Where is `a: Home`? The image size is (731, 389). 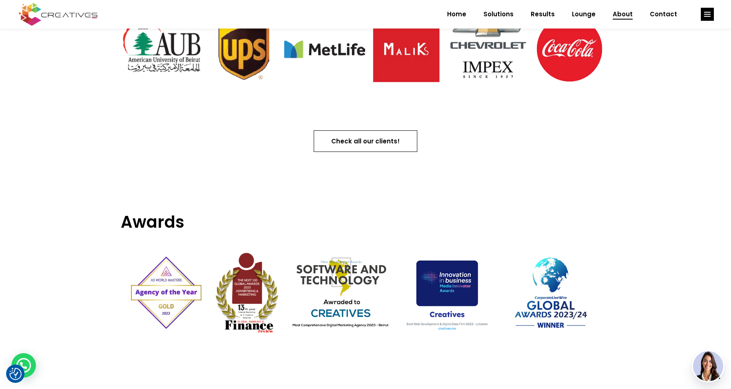 a: Home is located at coordinates (456, 14).